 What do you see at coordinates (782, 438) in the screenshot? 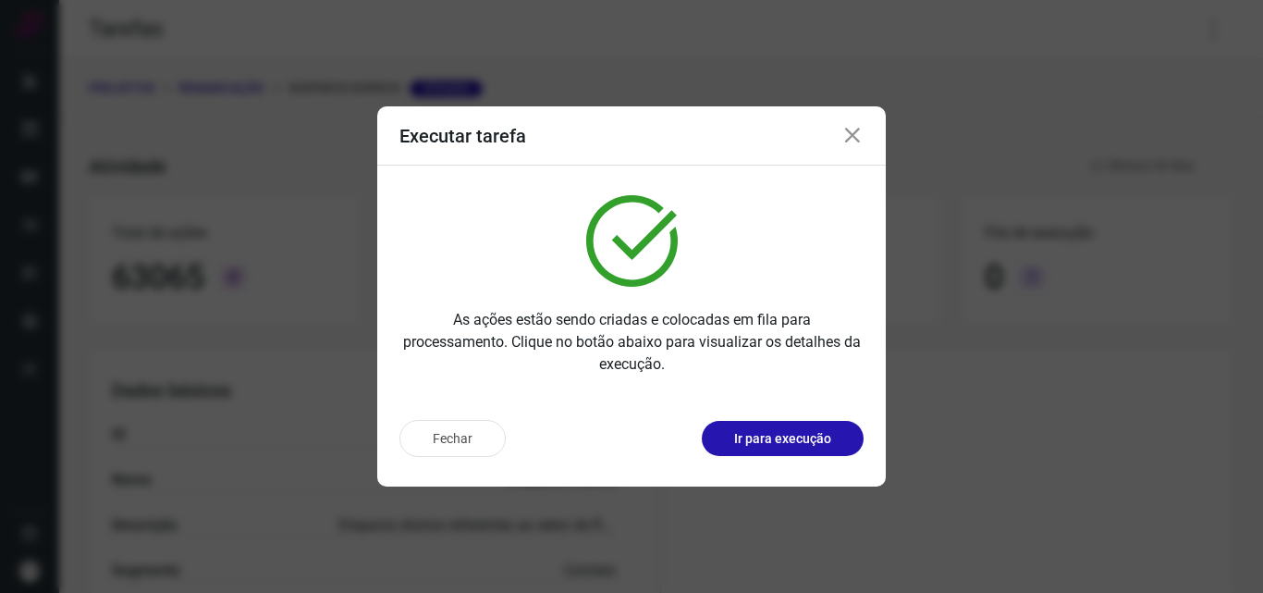
I see `button: Ir para execução` at bounding box center [782, 438].